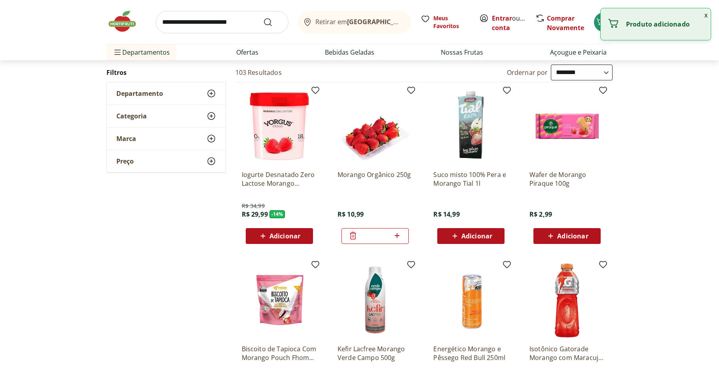 The width and height of the screenshot is (719, 377). What do you see at coordinates (445, 22) in the screenshot?
I see `a: Meus Favoritos` at bounding box center [445, 22].